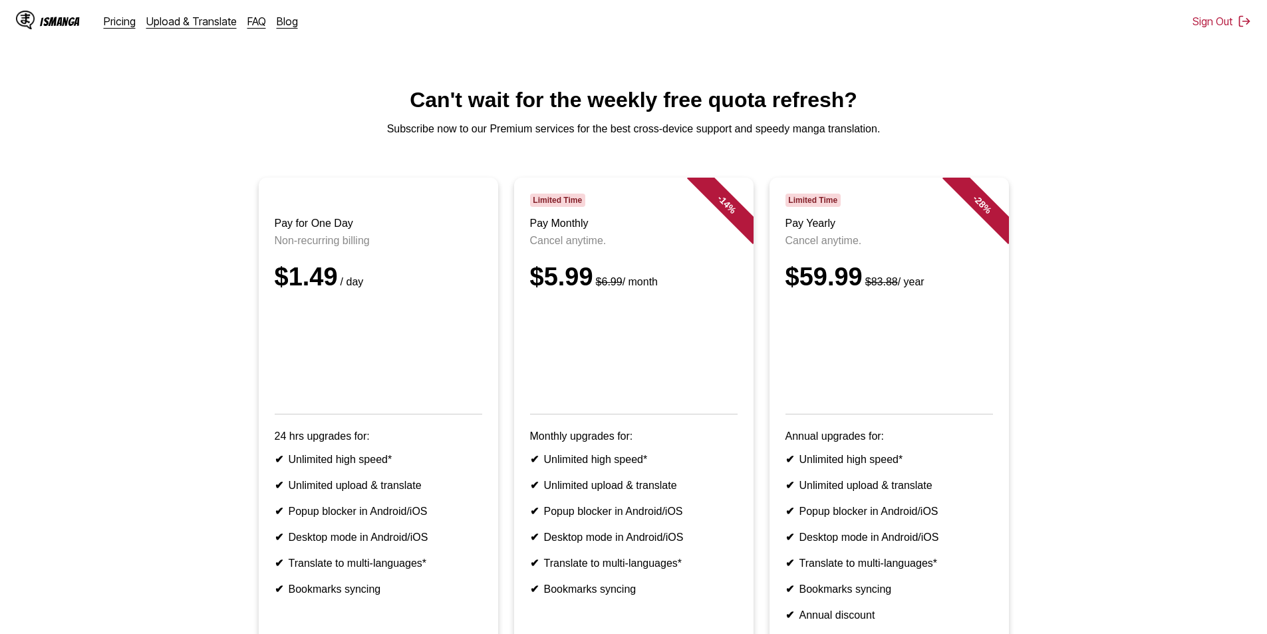 Image resolution: width=1267 pixels, height=634 pixels. Describe the element at coordinates (633, 100) in the screenshot. I see `h1: Can't wait for the weekly free quota refresh?` at that location.